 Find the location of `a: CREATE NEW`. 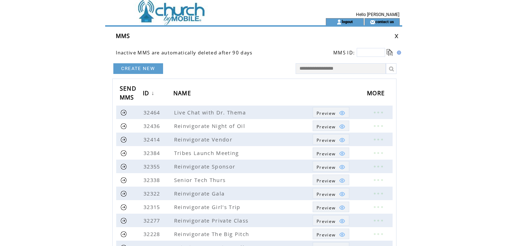

a: CREATE NEW is located at coordinates (138, 69).